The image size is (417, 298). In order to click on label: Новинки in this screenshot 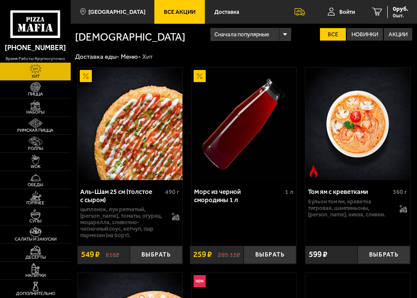, I will do `click(365, 34)`.